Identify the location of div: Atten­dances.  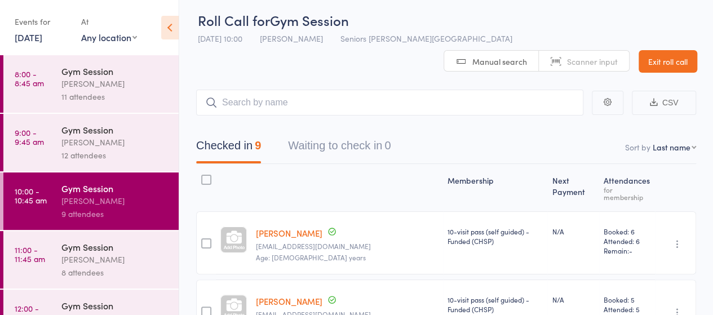
(626, 188).